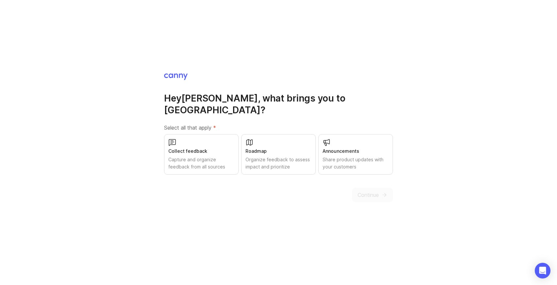 Image resolution: width=557 pixels, height=285 pixels. What do you see at coordinates (278, 163) in the screenshot?
I see `div: Organize feedback to assess impact and prioritize` at bounding box center [278, 163].